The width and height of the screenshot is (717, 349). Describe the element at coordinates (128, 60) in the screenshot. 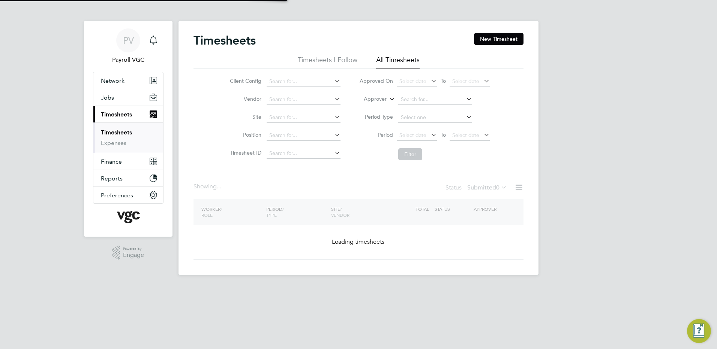

I see `span: Payroll VGC` at that location.